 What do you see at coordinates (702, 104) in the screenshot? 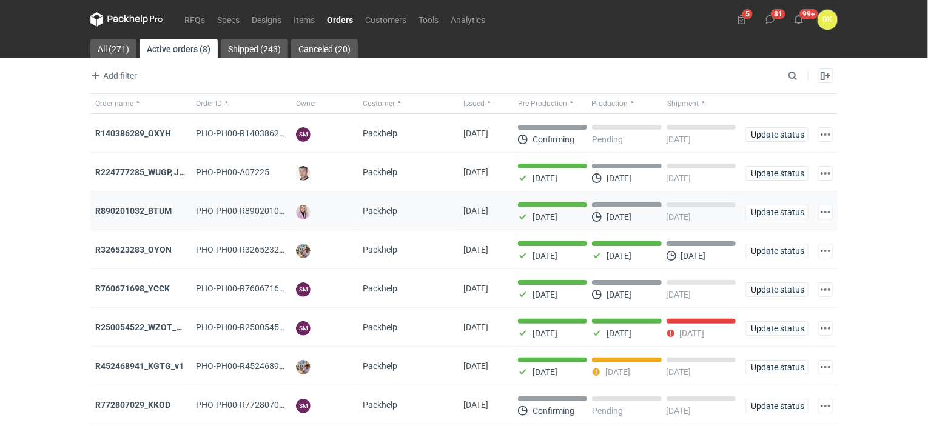
I see `button: Shipment` at bounding box center [702, 104].